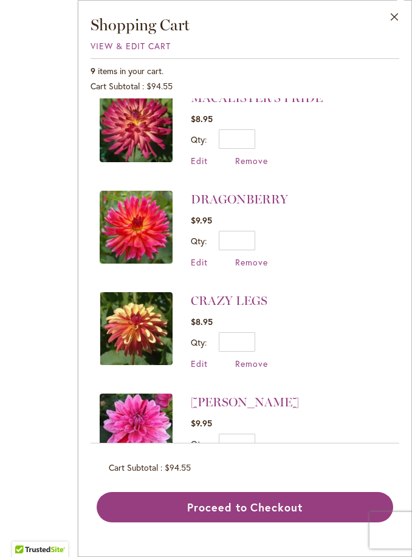  Describe the element at coordinates (136, 227) in the screenshot. I see `img: DRAGONBERRY` at that location.